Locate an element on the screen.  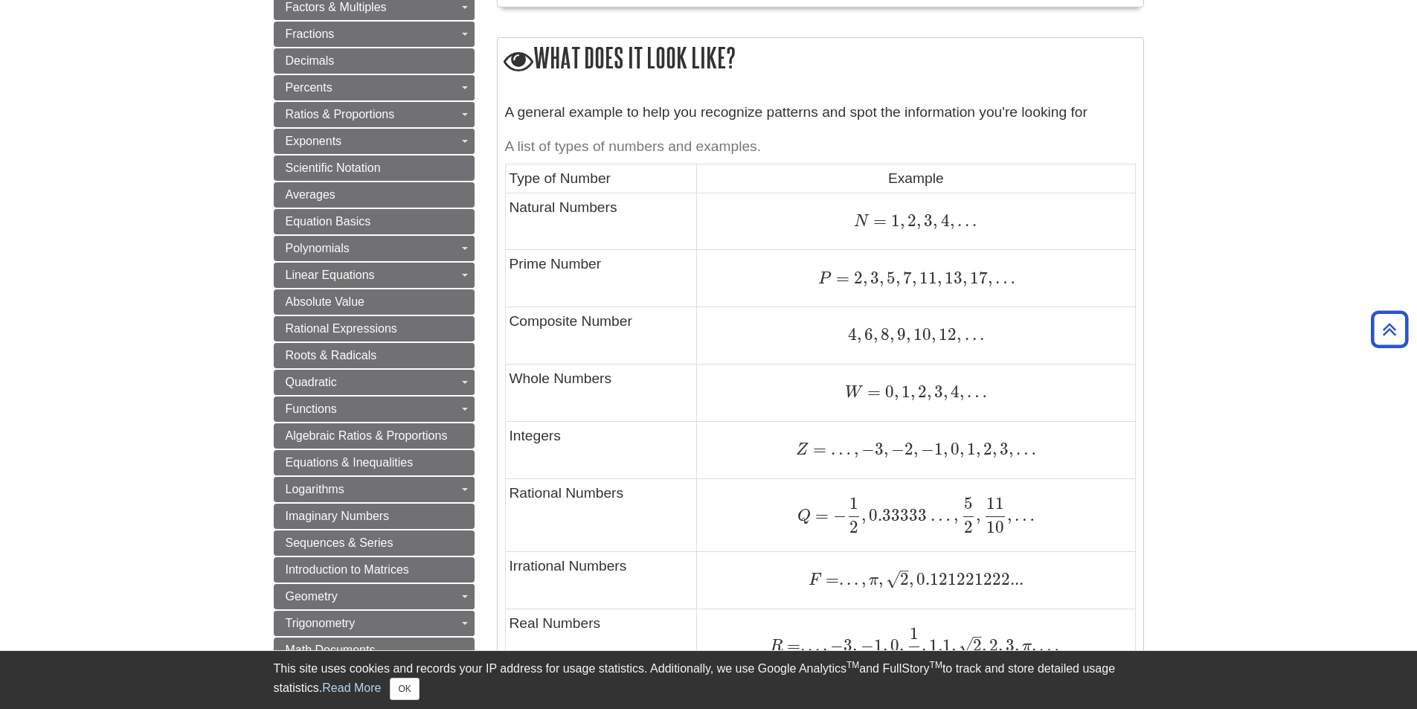
a: Exponents is located at coordinates (374, 141).